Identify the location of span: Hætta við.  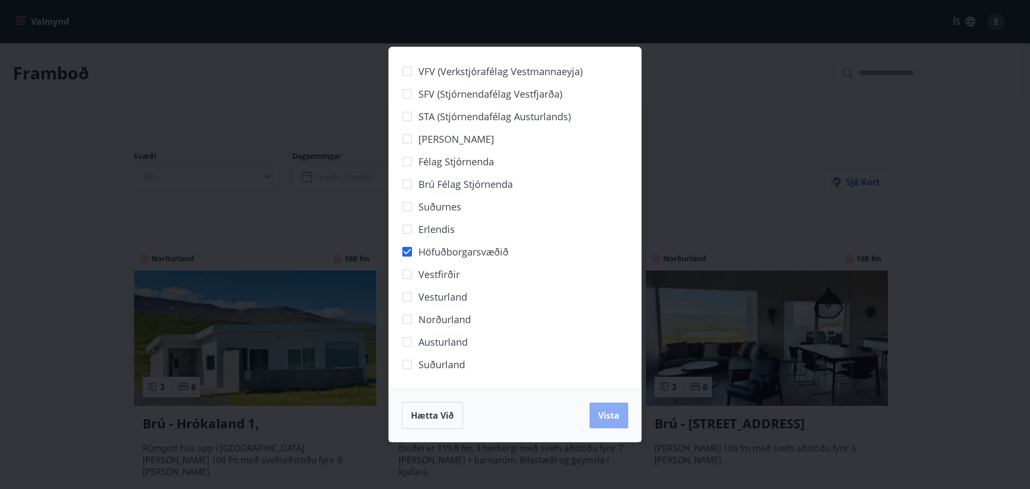
(432, 415).